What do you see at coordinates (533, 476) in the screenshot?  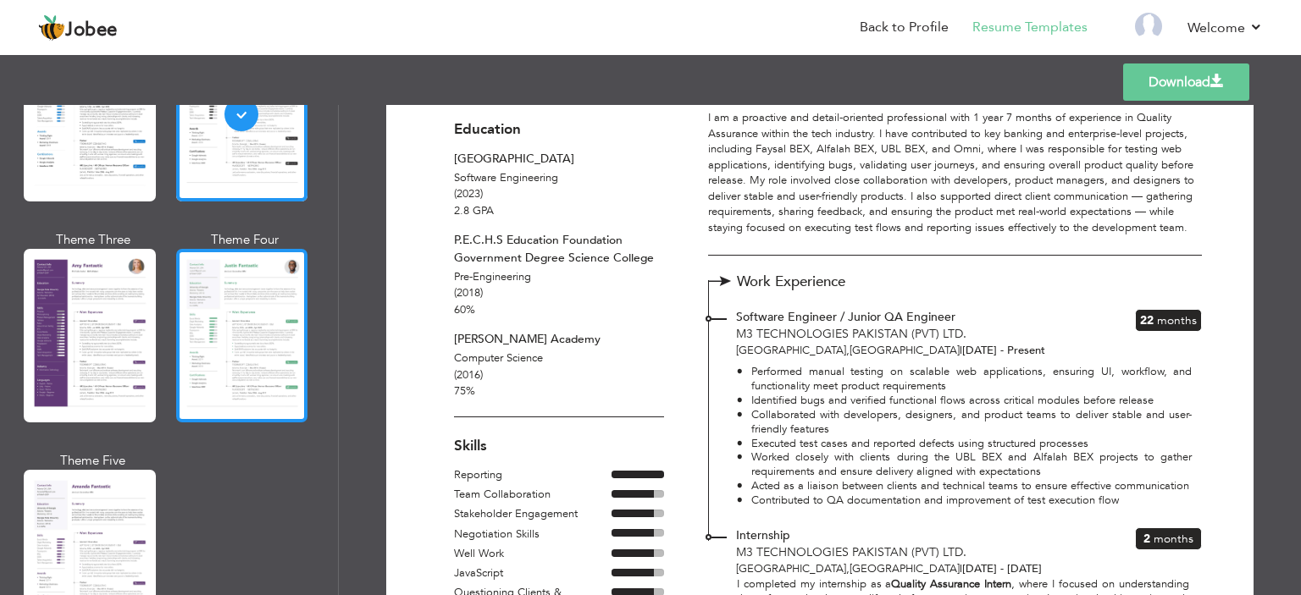 I see `div: Reporting` at bounding box center [533, 476].